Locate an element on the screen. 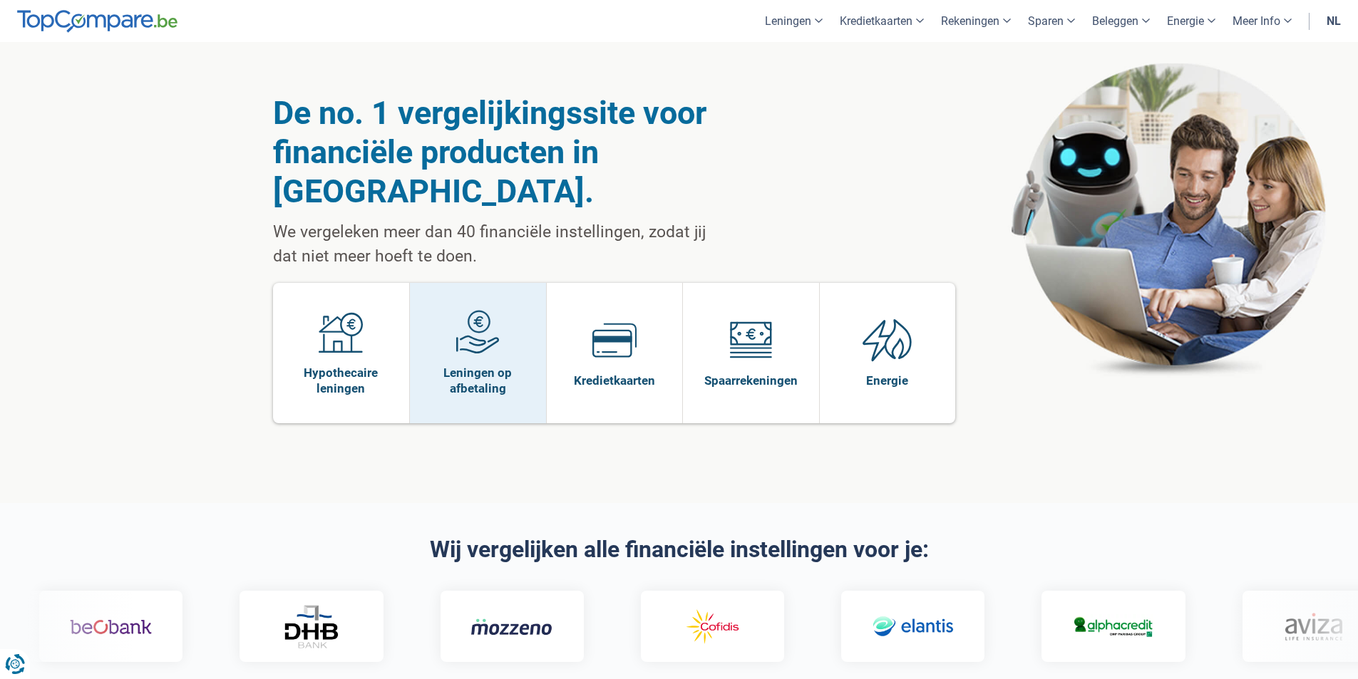 The height and width of the screenshot is (679, 1358). span: Spaarrekeningen is located at coordinates (751, 381).